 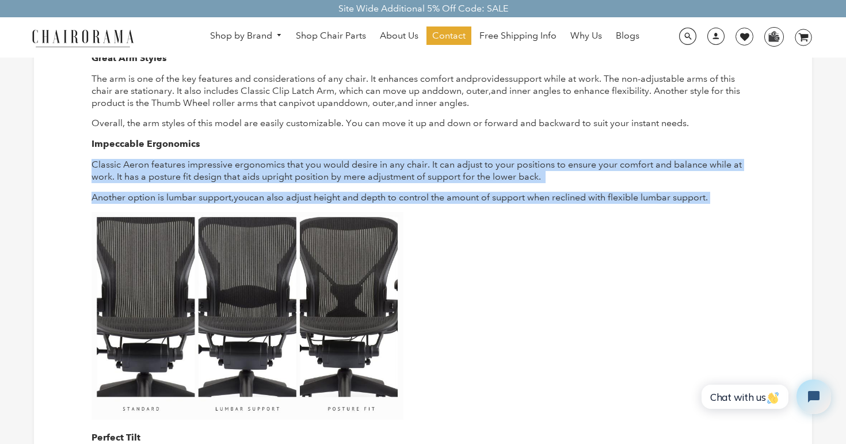 What do you see at coordinates (125, 27) in the screenshot?
I see `button: Open chat widget` at bounding box center [125, 27].